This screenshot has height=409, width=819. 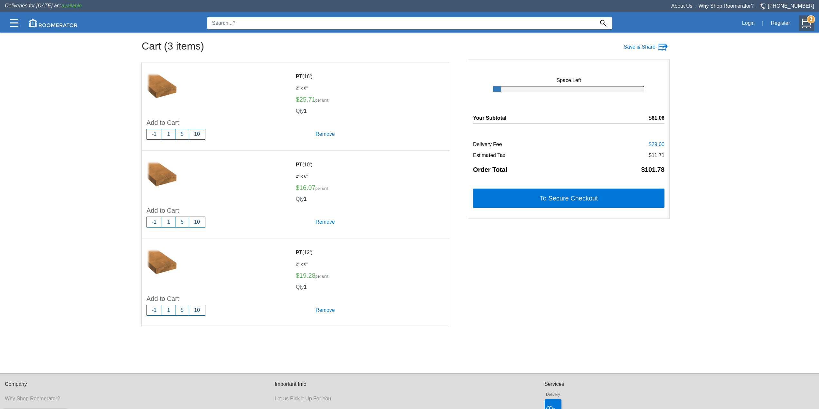 I want to click on span: available, so click(x=72, y=5).